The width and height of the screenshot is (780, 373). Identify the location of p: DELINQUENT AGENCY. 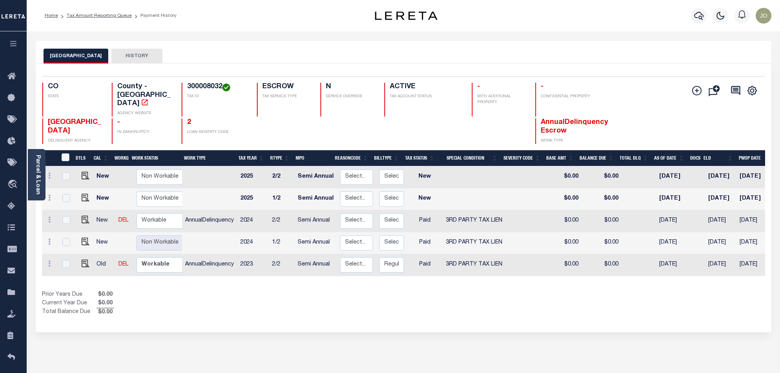
(75, 141).